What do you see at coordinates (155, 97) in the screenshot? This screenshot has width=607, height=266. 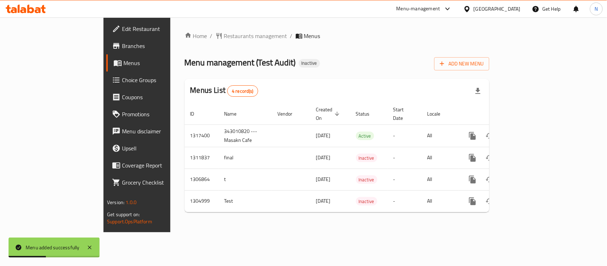 I see `a: Coupons` at bounding box center [155, 97].